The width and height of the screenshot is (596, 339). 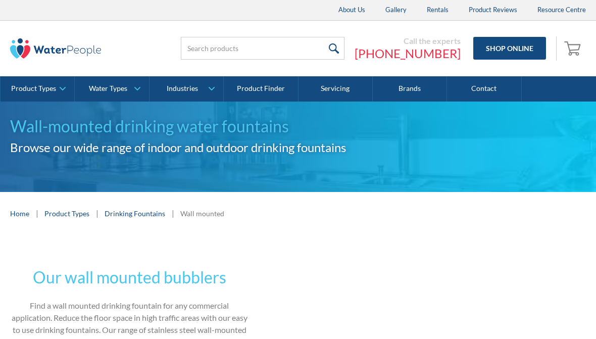 I want to click on div: Call the experts, so click(x=408, y=41).